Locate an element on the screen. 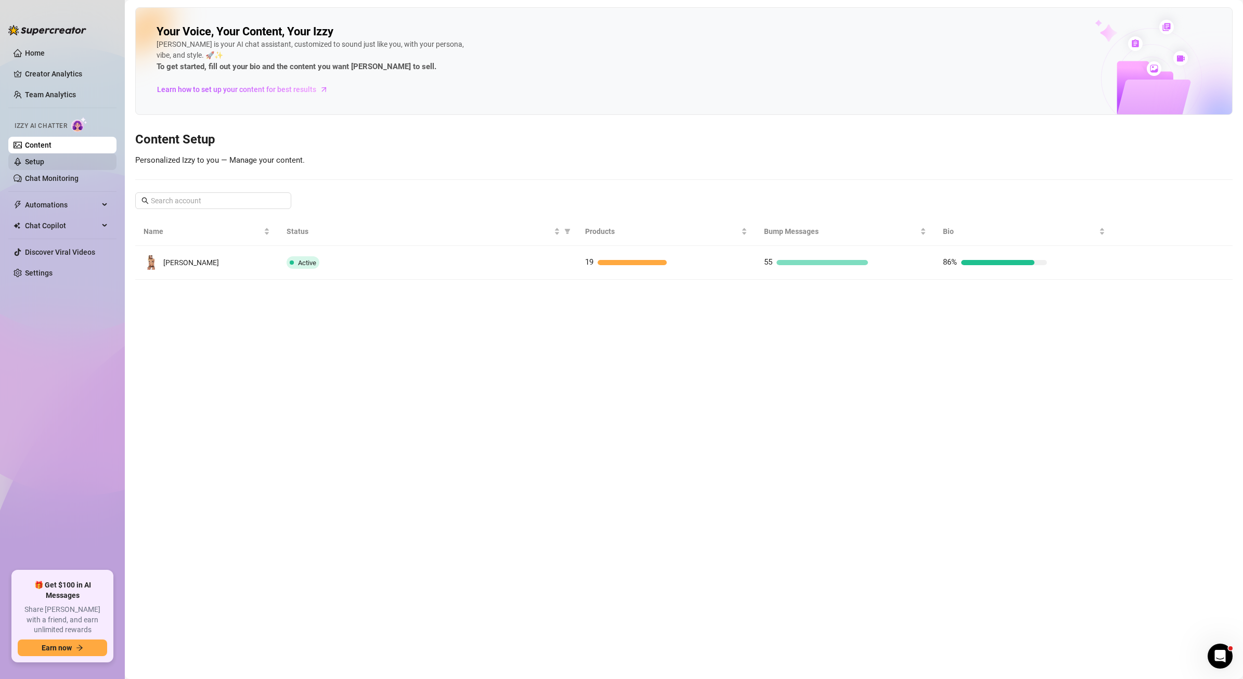 This screenshot has height=679, width=1243. a: Content is located at coordinates (38, 145).